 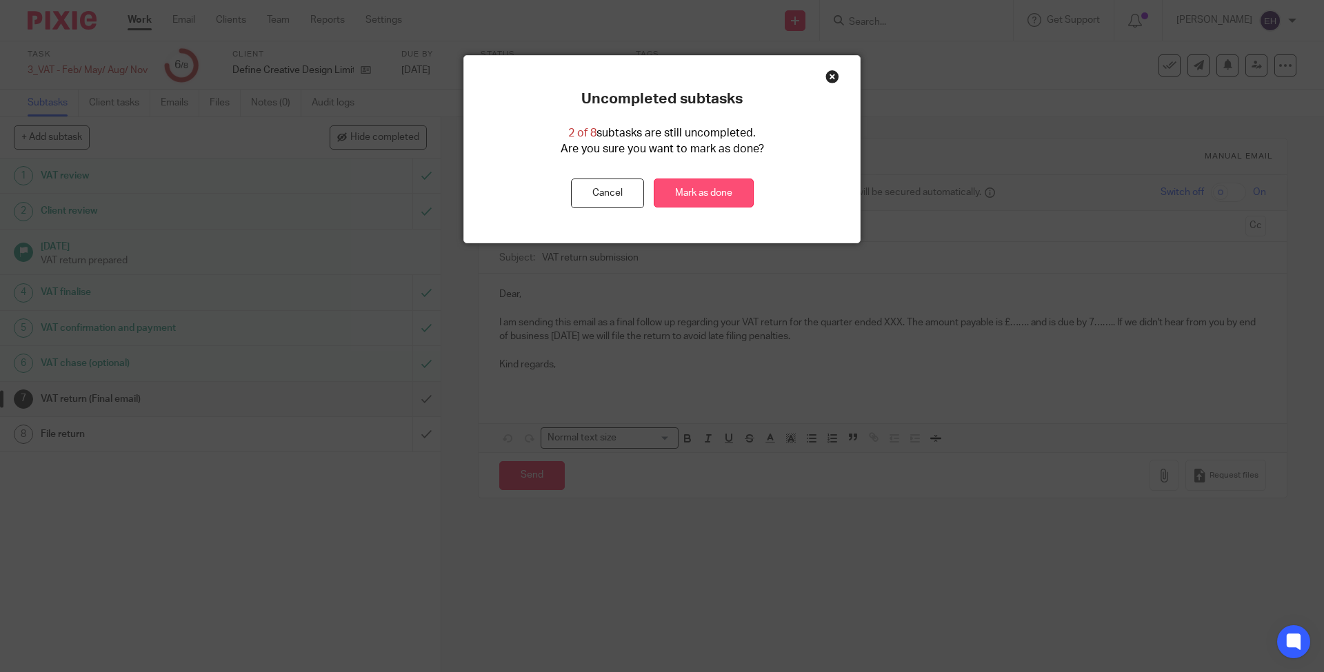 What do you see at coordinates (662, 133) in the screenshot?
I see `p: subtasks are still uncompleted.` at bounding box center [662, 133].